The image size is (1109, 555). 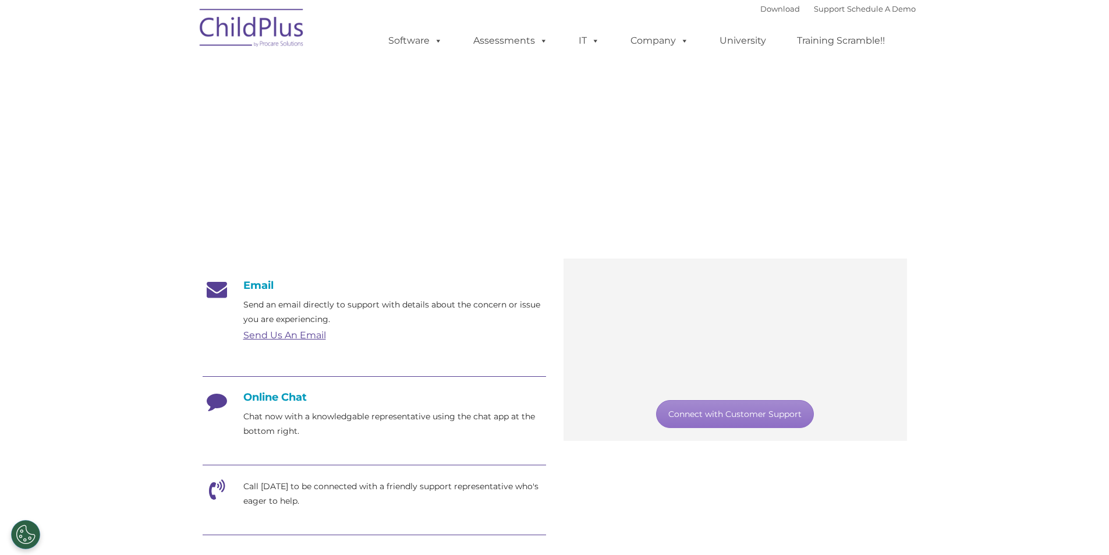 What do you see at coordinates (252, 30) in the screenshot?
I see `img: ChildPlus by Procare Solutions` at bounding box center [252, 30].